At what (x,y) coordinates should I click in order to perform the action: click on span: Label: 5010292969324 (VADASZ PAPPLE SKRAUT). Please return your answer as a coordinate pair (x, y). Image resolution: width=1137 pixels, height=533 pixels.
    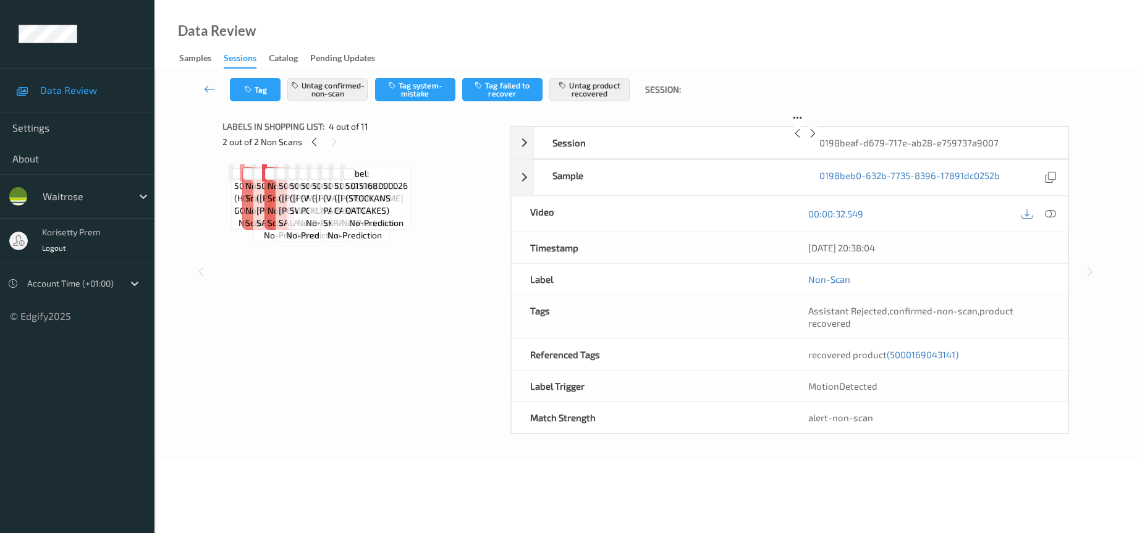
    Looking at the image, I should click on (355, 198).